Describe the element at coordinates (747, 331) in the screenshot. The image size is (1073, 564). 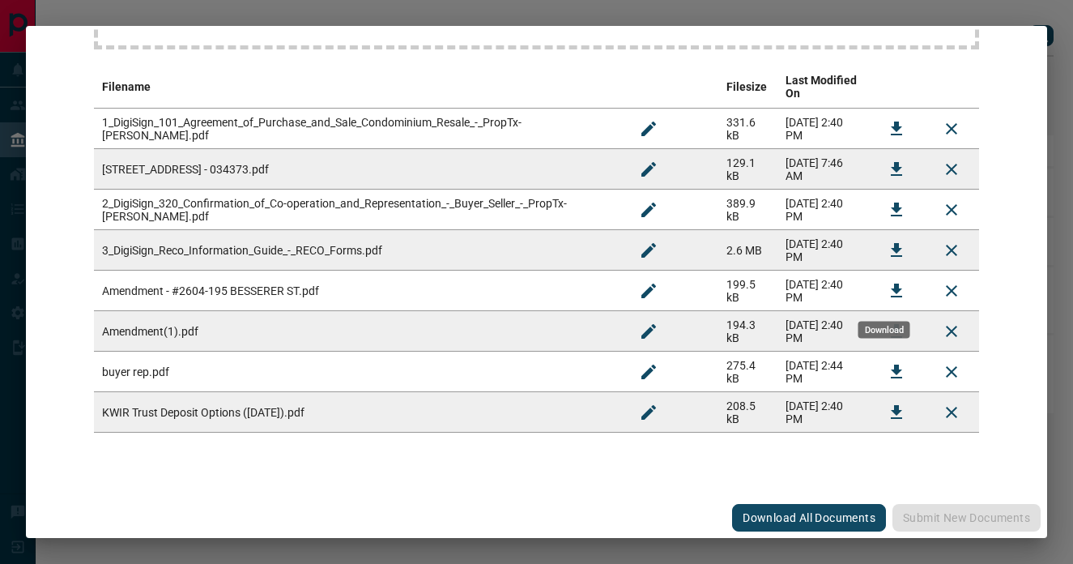
I see `td: 194.3 kB` at that location.